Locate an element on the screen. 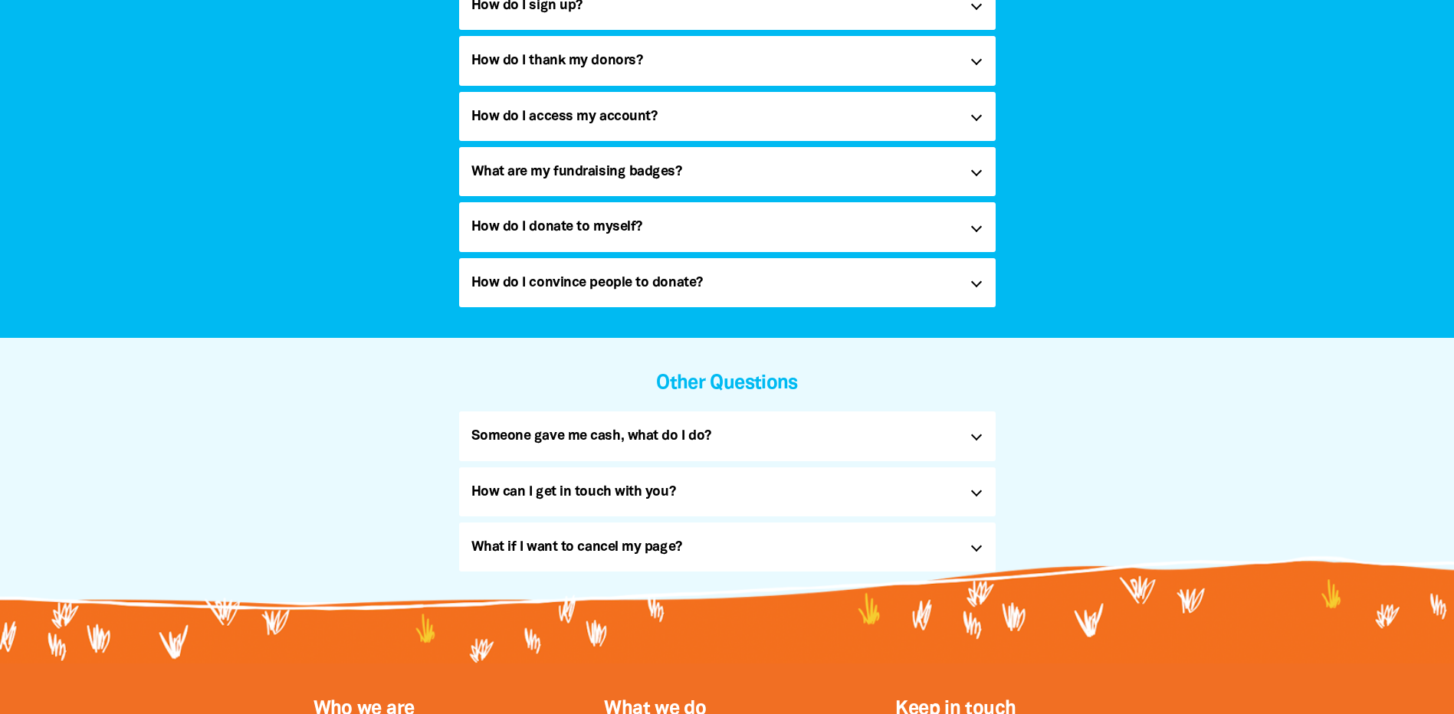 This screenshot has height=714, width=1454. h5: How can I get in touch with you? is located at coordinates (714, 492).